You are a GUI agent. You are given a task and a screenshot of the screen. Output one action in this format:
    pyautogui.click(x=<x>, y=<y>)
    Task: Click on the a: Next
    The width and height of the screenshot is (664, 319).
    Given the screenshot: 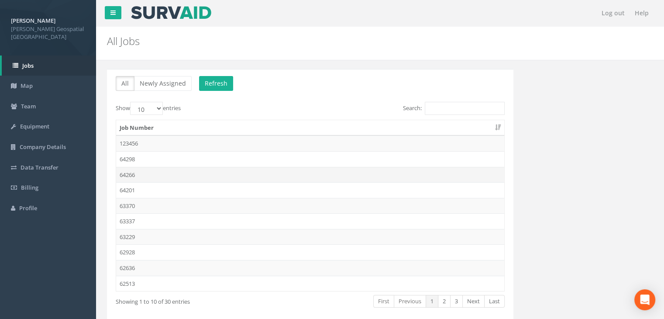 What is the action you would take?
    pyautogui.click(x=473, y=301)
    